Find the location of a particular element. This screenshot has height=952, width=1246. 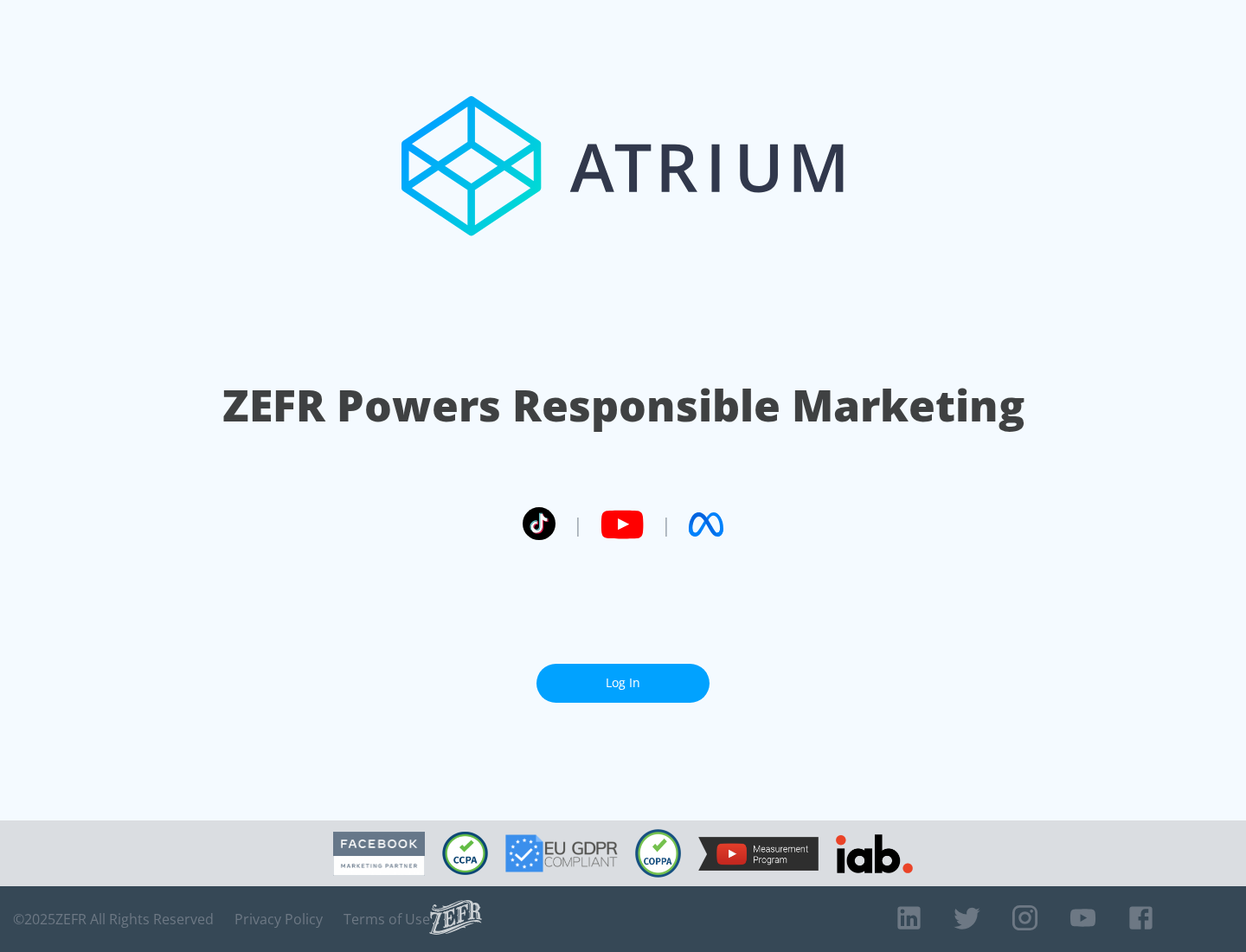

img: IAB is located at coordinates (874, 853).